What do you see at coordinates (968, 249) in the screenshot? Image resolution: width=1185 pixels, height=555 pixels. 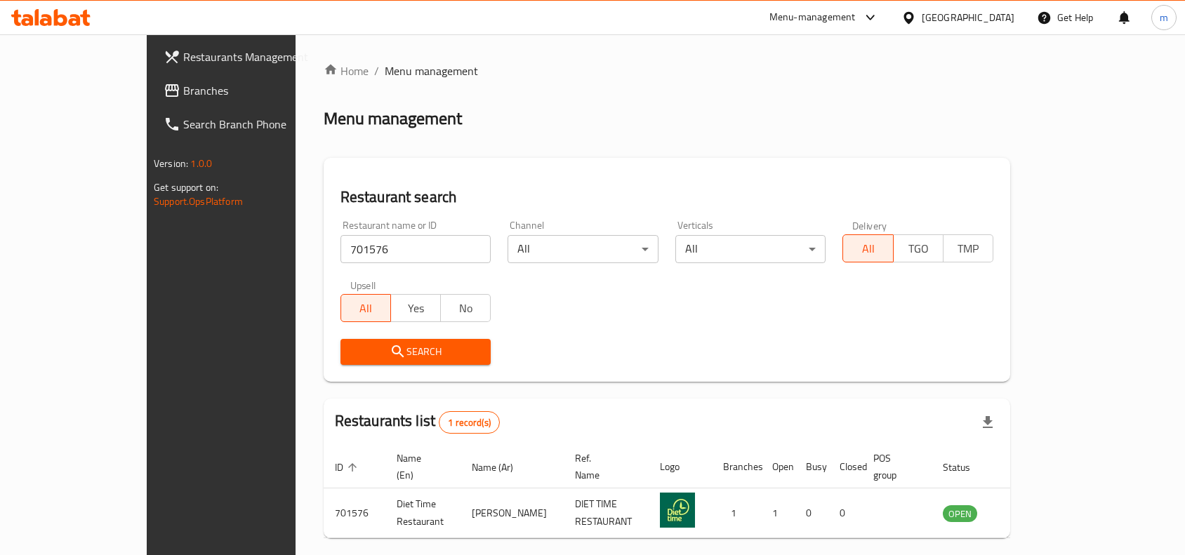 I see `button: TMP` at bounding box center [968, 249].